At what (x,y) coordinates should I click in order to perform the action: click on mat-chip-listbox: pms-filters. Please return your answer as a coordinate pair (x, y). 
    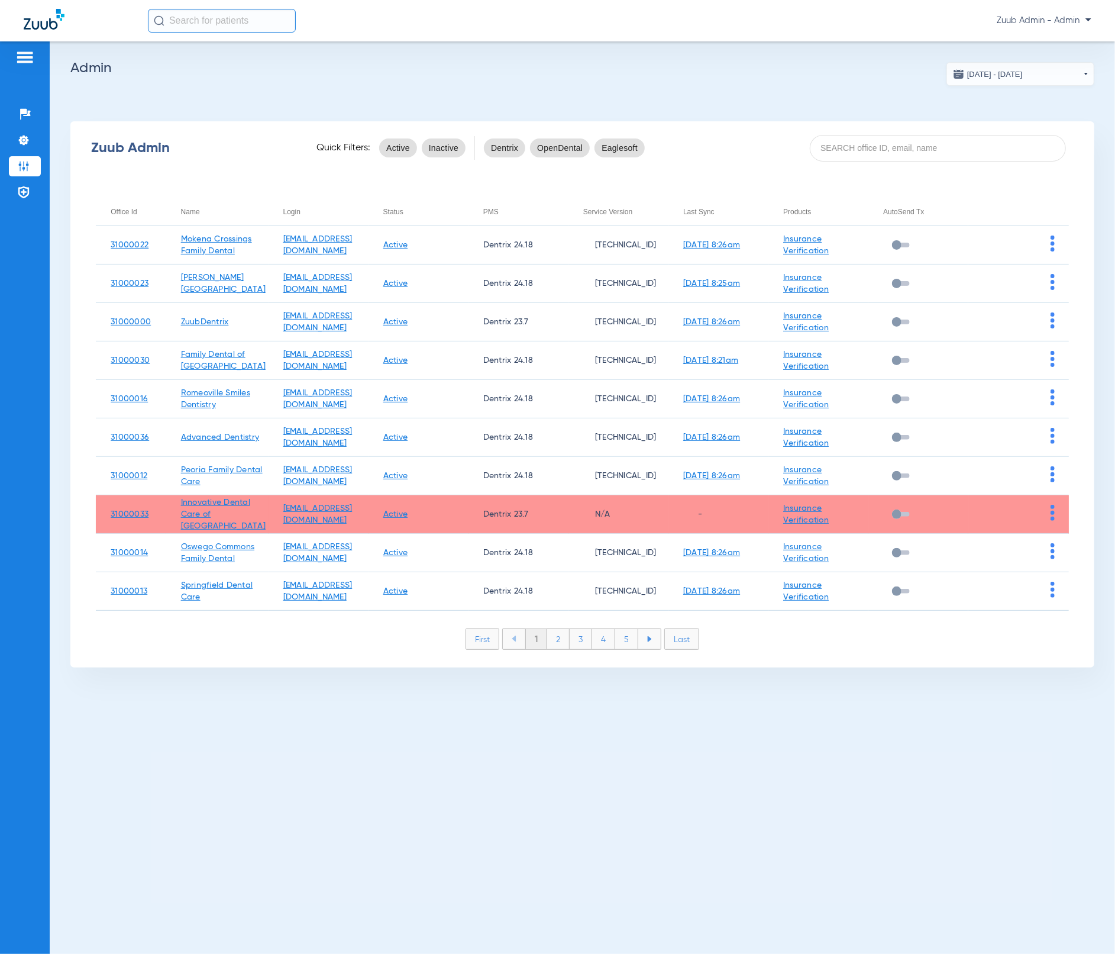
    Looking at the image, I should click on (564, 148).